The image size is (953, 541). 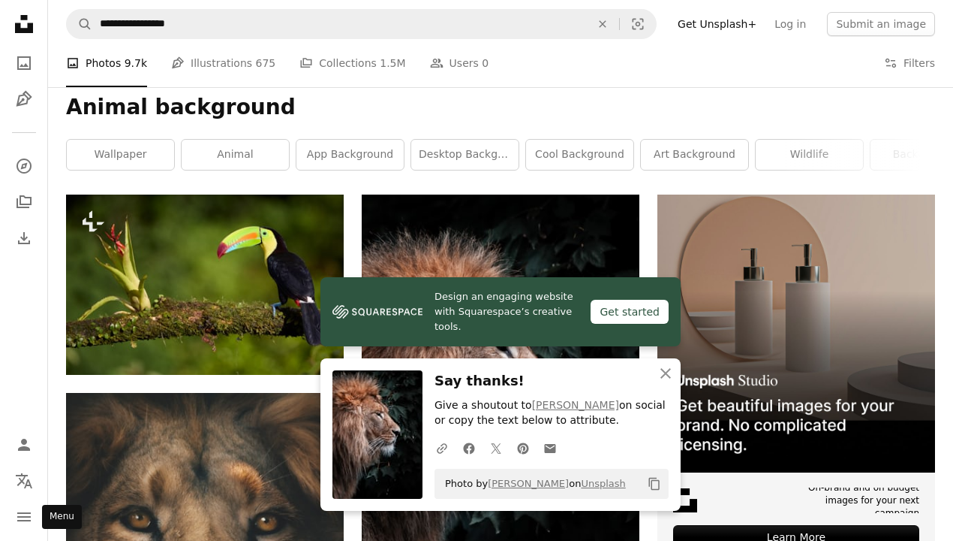 What do you see at coordinates (797, 333) in the screenshot?
I see `img: file-1715714113747-b8b0561c490eimage` at bounding box center [797, 333].